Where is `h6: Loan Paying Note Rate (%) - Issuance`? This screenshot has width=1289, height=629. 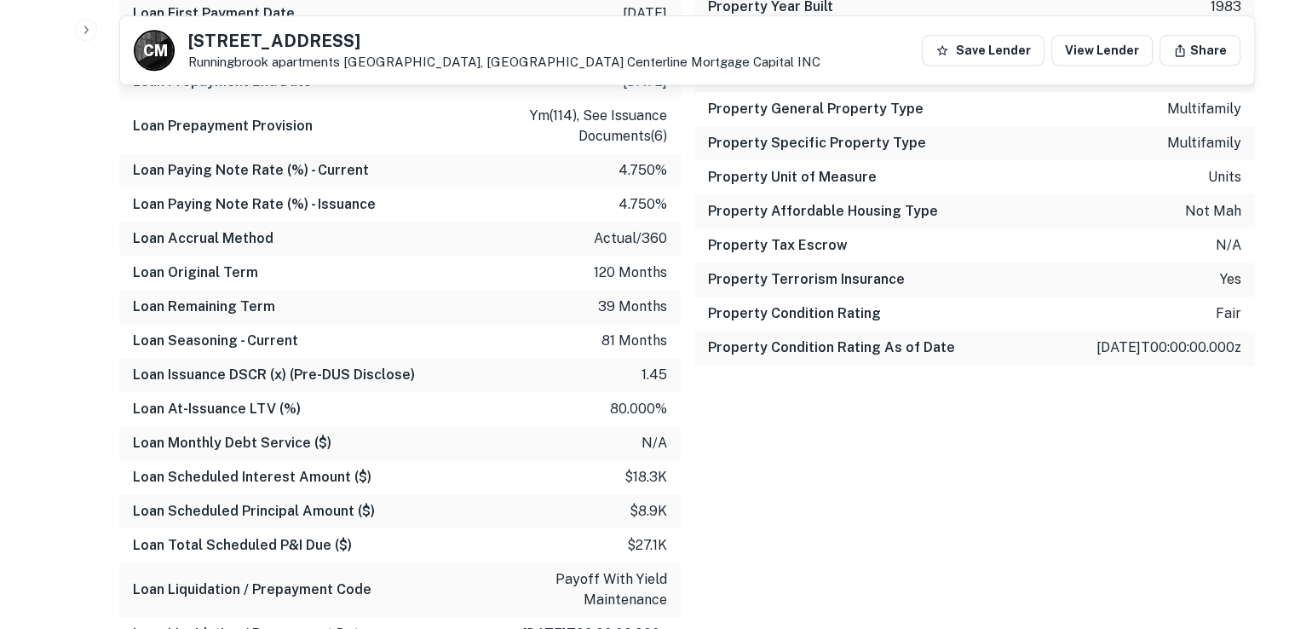 h6: Loan Paying Note Rate (%) - Issuance is located at coordinates (254, 205).